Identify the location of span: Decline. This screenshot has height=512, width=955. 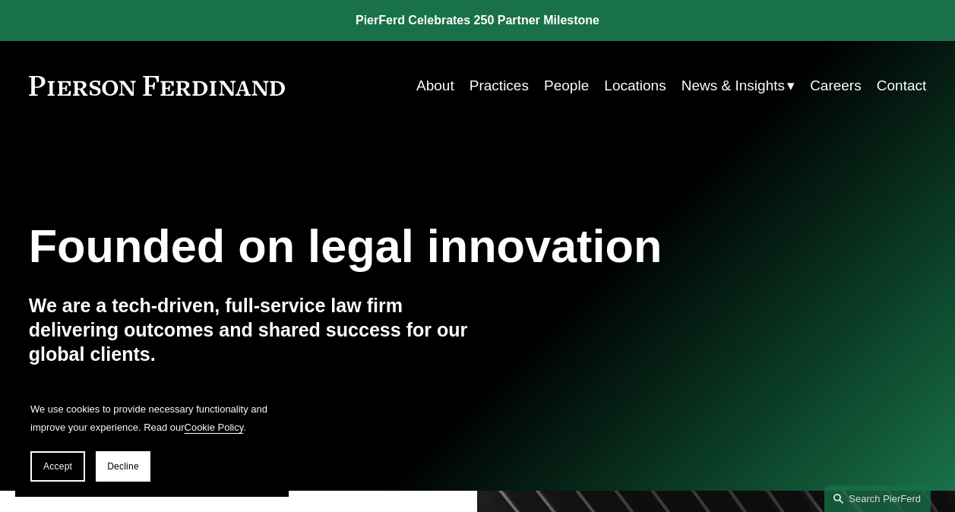
(123, 467).